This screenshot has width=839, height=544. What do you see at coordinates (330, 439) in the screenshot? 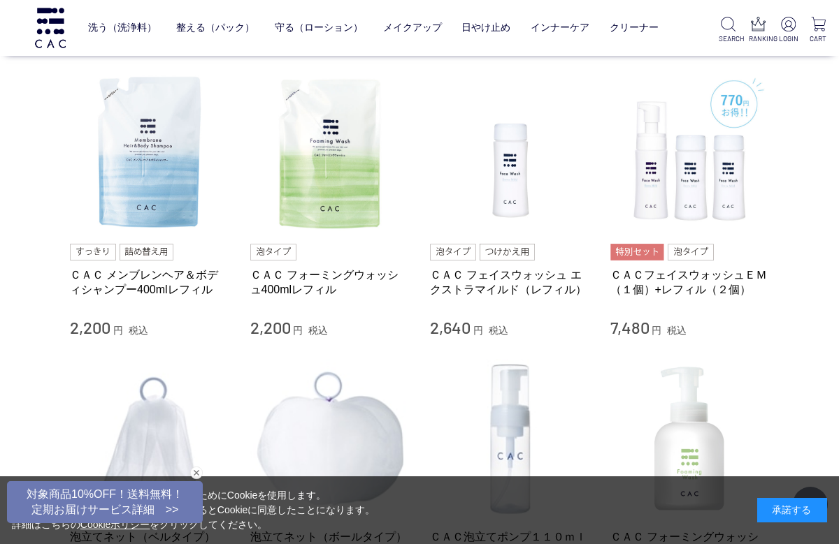
I see `img: 泡立てネット（ボールタイプ）` at bounding box center [330, 439].